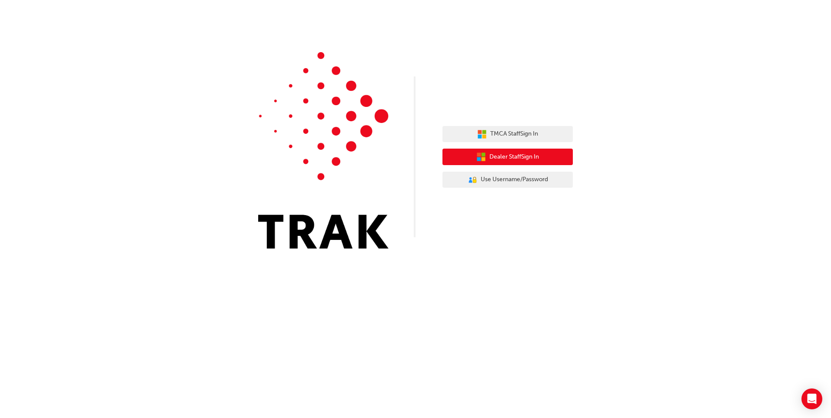  I want to click on span: Dealer Staff Sign In, so click(514, 157).